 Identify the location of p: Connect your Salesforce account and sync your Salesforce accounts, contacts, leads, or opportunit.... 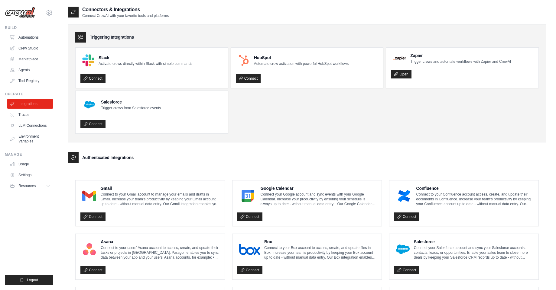
(474, 253).